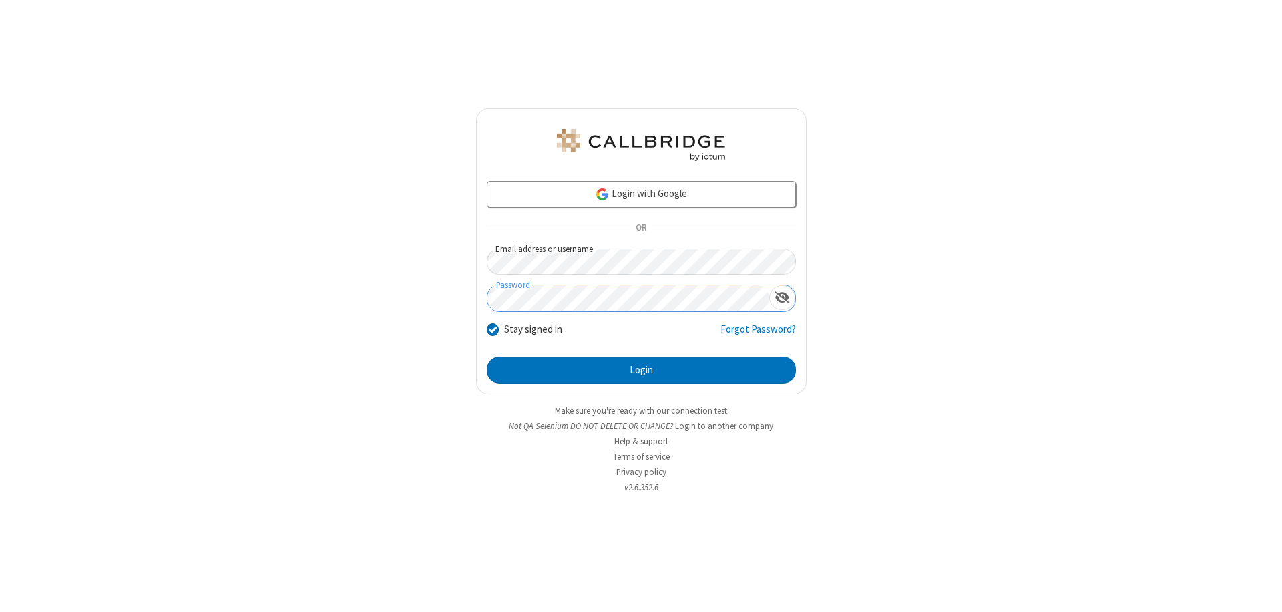 This screenshot has height=612, width=1282. Describe the element at coordinates (641, 456) in the screenshot. I see `a: Terms of service` at that location.